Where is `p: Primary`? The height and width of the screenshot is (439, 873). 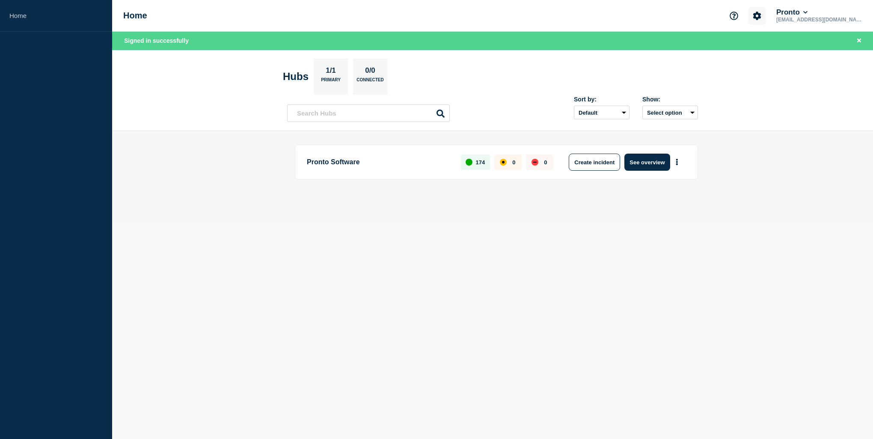
p: Primary is located at coordinates (331, 82).